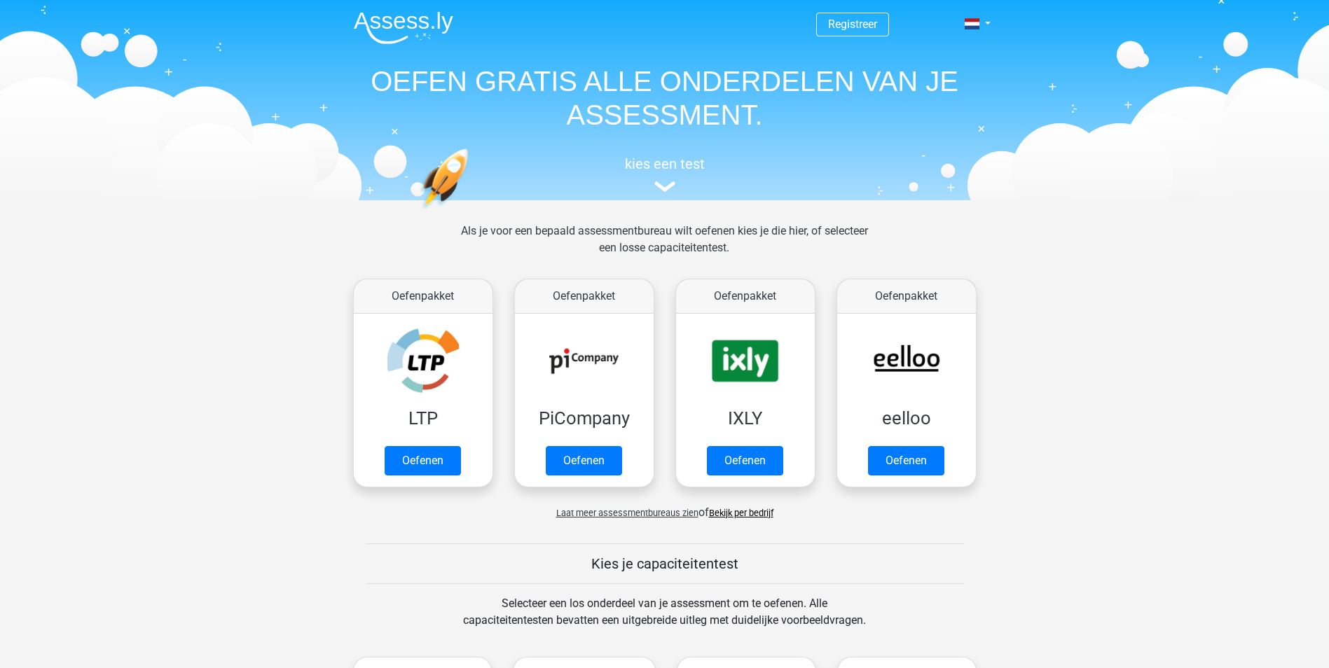  I want to click on a: Bekijk per bedrijf, so click(741, 513).